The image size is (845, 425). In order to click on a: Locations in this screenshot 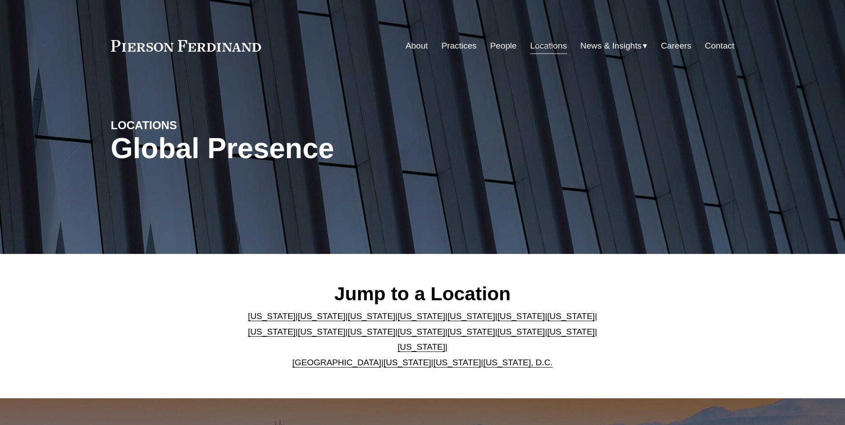, I will do `click(548, 46)`.